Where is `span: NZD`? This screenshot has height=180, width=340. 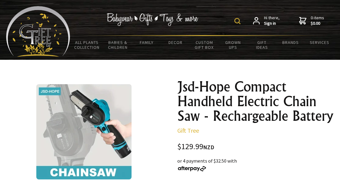 span: NZD is located at coordinates (208, 147).